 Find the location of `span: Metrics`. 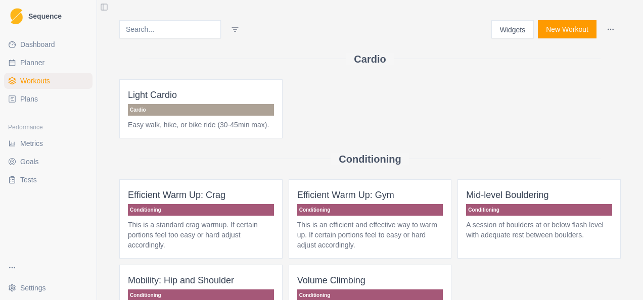

span: Metrics is located at coordinates (31, 144).